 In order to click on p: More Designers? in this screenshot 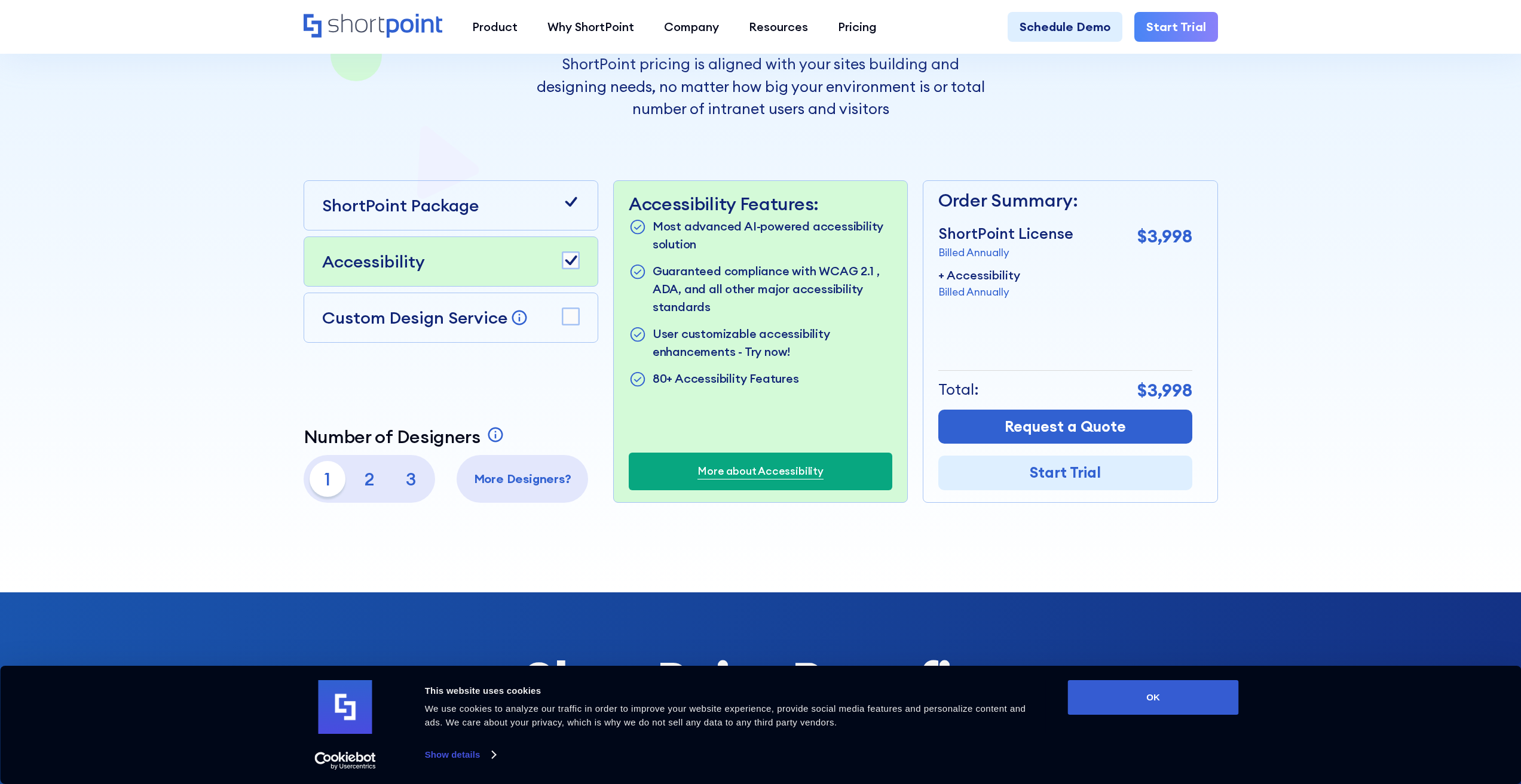, I will do `click(522, 479)`.